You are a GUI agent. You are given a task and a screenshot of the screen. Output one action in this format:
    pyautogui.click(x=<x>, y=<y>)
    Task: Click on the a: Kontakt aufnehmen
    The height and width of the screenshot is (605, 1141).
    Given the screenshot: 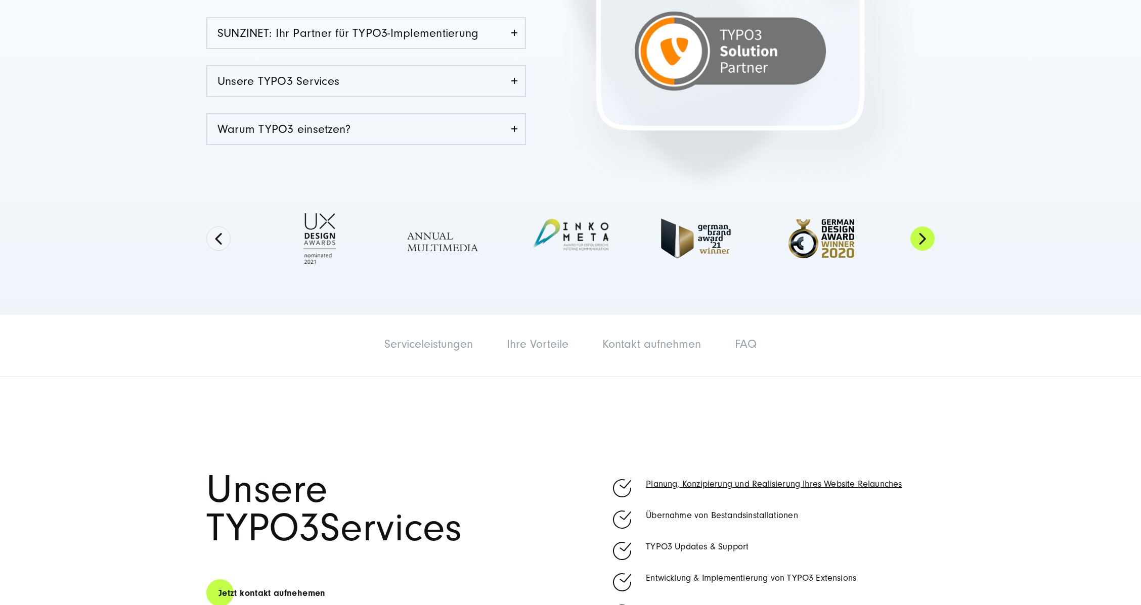 What is the action you would take?
    pyautogui.click(x=651, y=344)
    